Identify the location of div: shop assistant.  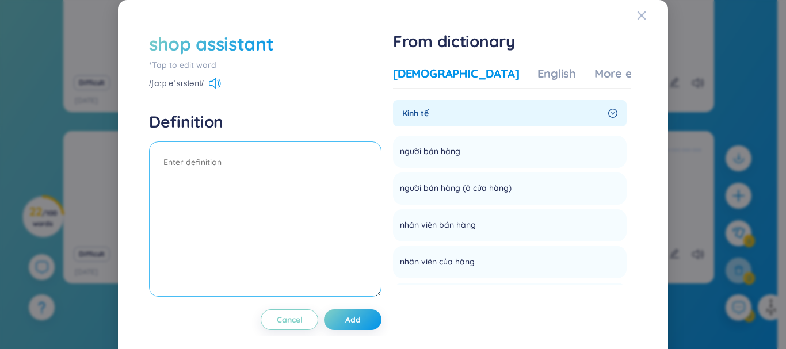
(211, 44).